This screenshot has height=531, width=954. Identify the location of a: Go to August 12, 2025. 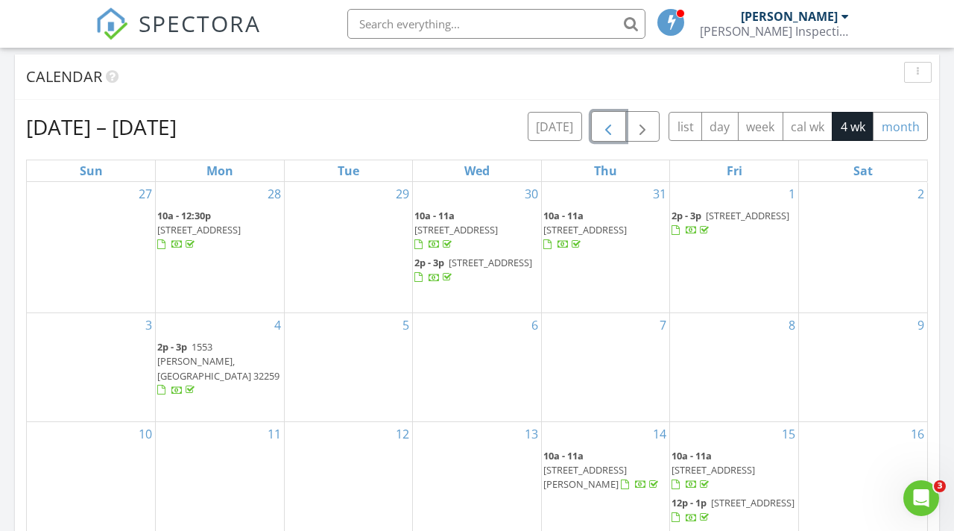
(403, 434).